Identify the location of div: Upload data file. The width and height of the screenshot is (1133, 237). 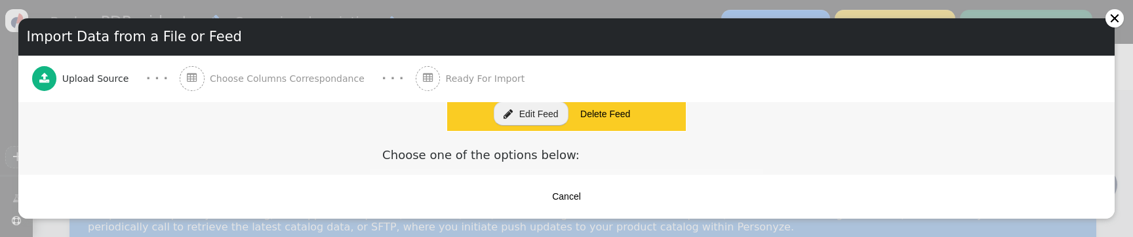
(609, 181).